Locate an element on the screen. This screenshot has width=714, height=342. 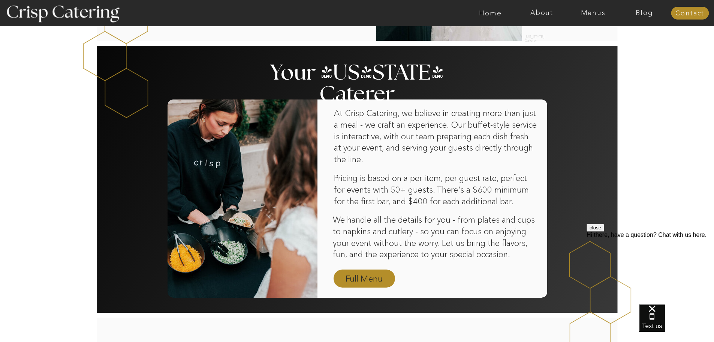
nav: Menus is located at coordinates (593, 13).